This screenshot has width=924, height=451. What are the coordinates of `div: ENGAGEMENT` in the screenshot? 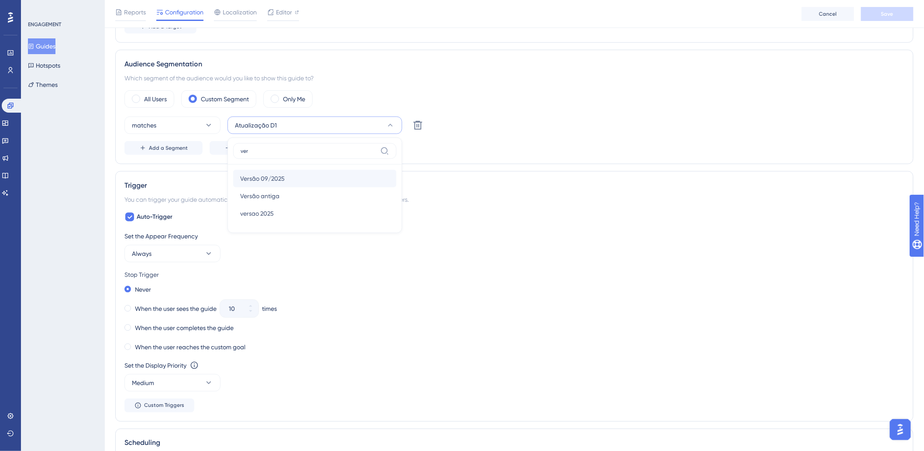 It's located at (45, 24).